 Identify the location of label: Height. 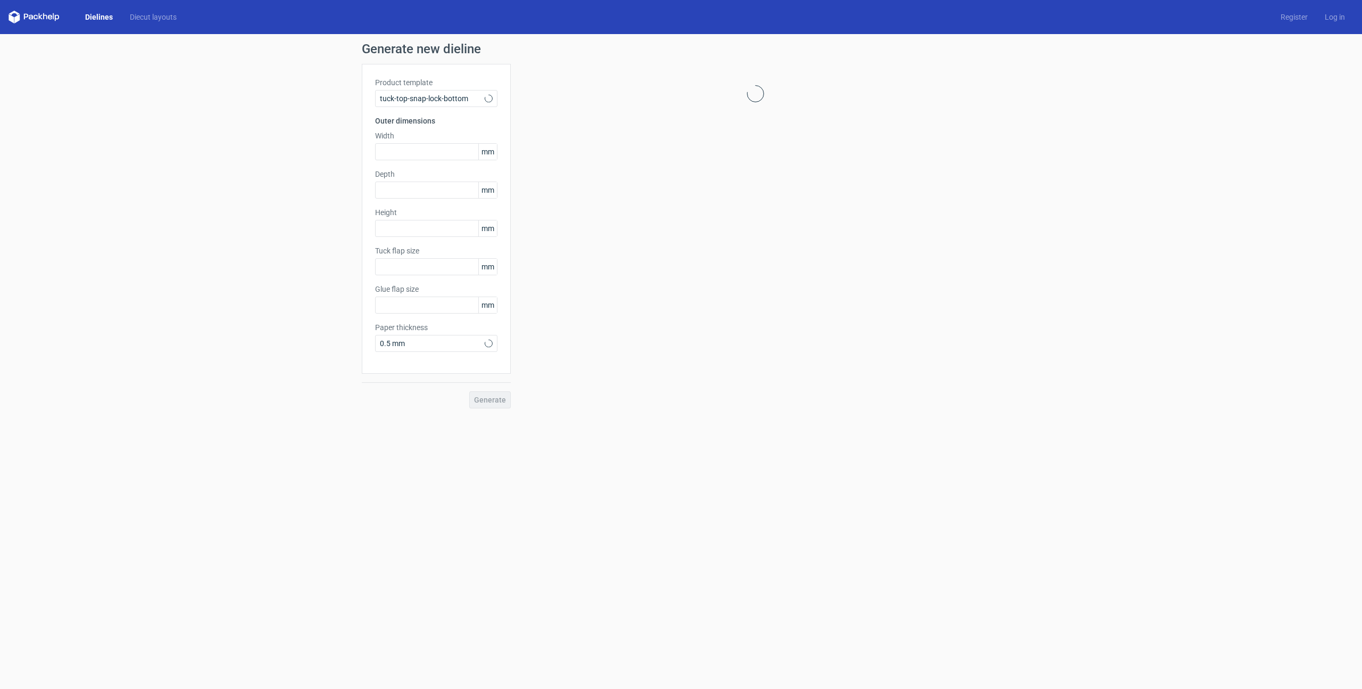
(436, 212).